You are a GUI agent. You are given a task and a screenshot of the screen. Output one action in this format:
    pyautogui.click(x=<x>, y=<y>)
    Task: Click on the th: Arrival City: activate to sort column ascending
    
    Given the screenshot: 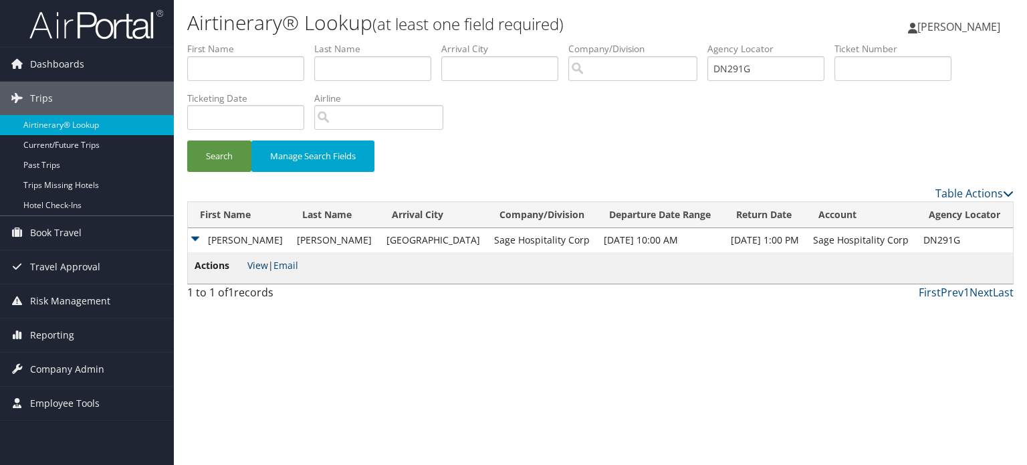 What is the action you would take?
    pyautogui.click(x=433, y=215)
    